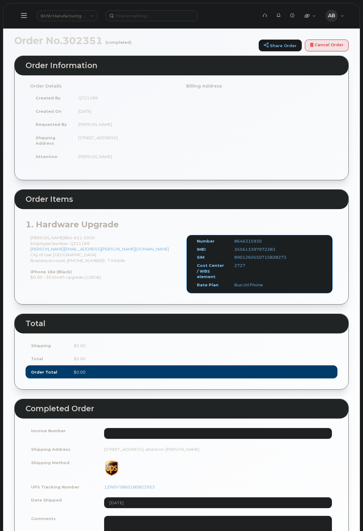 This screenshot has width=363, height=531. Describe the element at coordinates (259, 86) in the screenshot. I see `h4: Billing Address` at that location.